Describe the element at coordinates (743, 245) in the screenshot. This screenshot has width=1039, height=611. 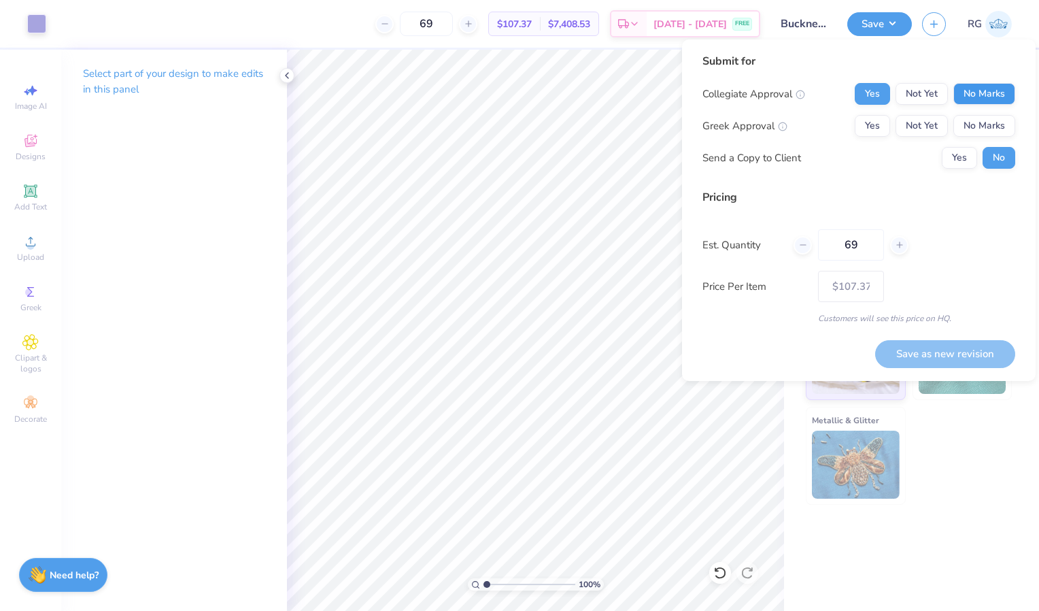
I see `label: Est. Quantity` at that location.